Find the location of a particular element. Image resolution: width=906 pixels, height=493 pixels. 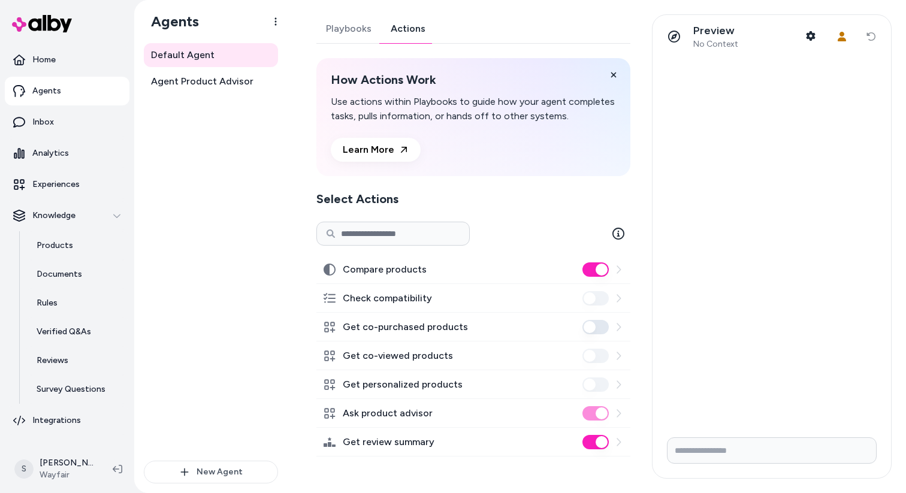

p: Verified Q&As is located at coordinates (64, 332).